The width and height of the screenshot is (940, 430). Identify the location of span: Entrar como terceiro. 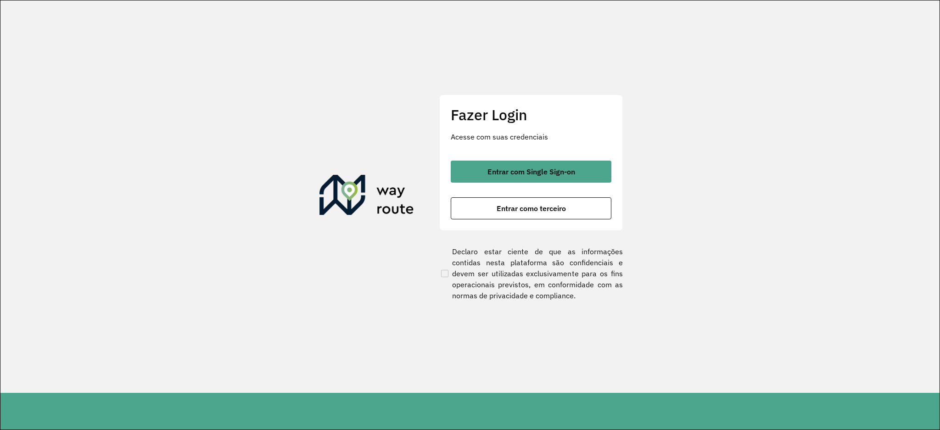
(531, 208).